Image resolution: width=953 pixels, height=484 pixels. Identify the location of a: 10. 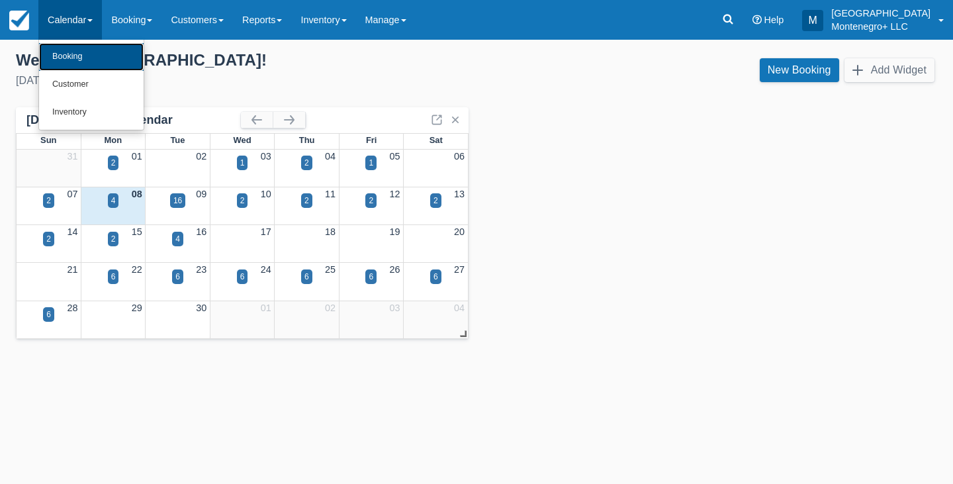
(266, 194).